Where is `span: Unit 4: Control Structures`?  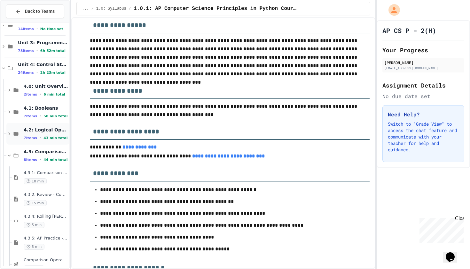 span: Unit 4: Control Structures is located at coordinates (43, 64).